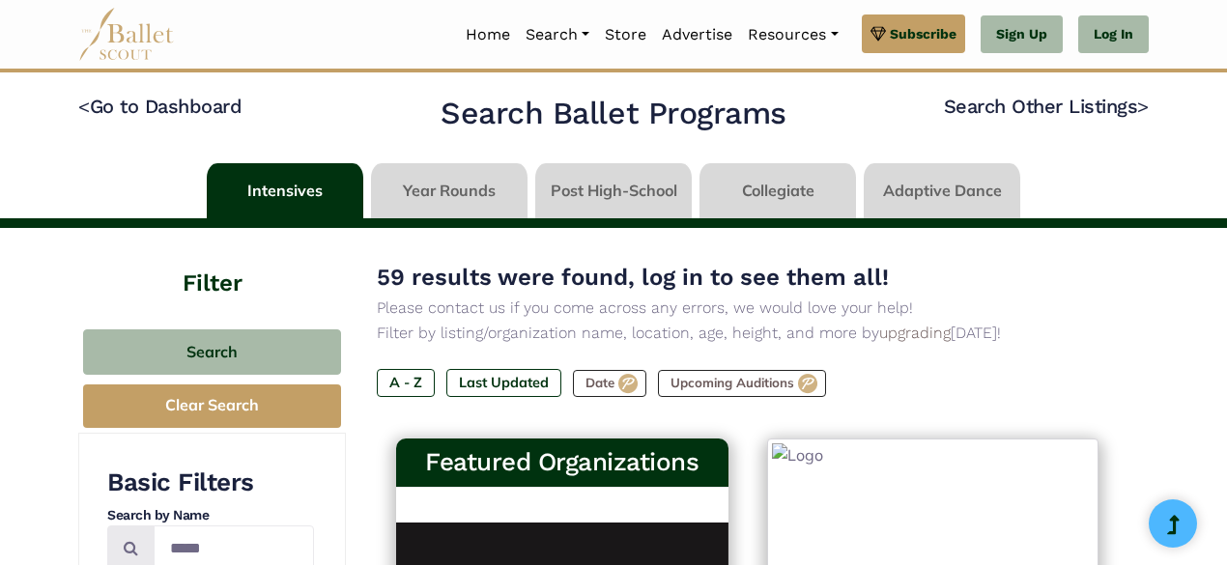 This screenshot has height=565, width=1227. I want to click on a: Log In, so click(1113, 35).